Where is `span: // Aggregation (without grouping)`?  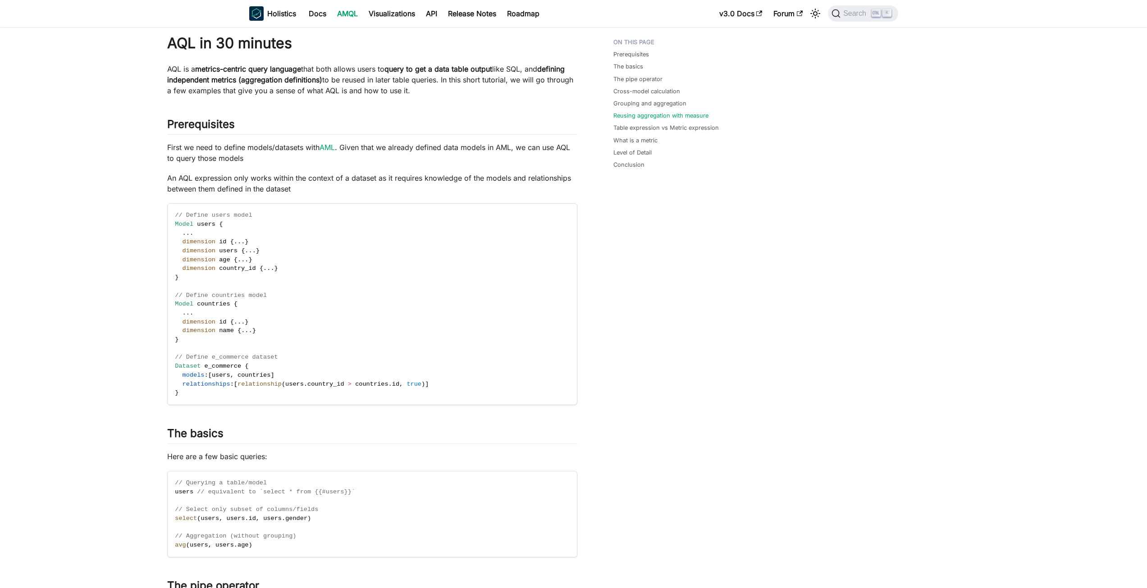
span: // Aggregation (without grouping) is located at coordinates (235, 536).